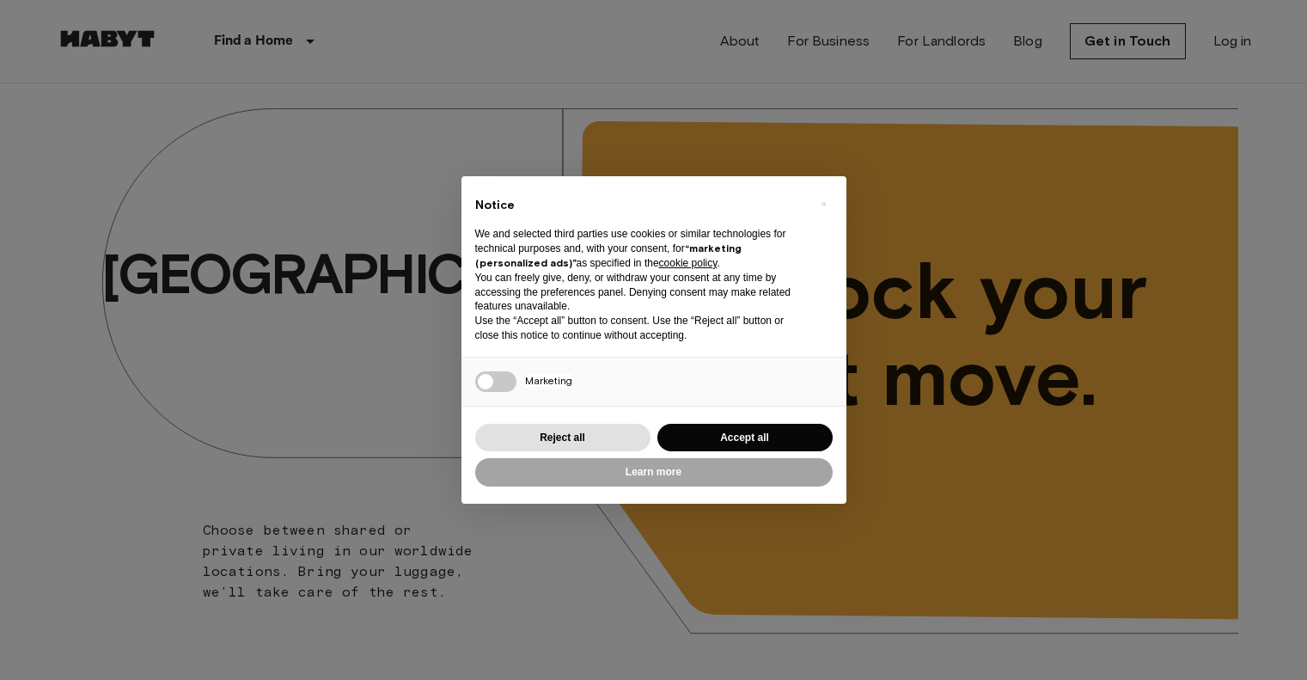 The height and width of the screenshot is (680, 1307). Describe the element at coordinates (640, 248) in the screenshot. I see `p: We and selected third parties use cookies or similar technologies for technical purposes and, wit...` at that location.